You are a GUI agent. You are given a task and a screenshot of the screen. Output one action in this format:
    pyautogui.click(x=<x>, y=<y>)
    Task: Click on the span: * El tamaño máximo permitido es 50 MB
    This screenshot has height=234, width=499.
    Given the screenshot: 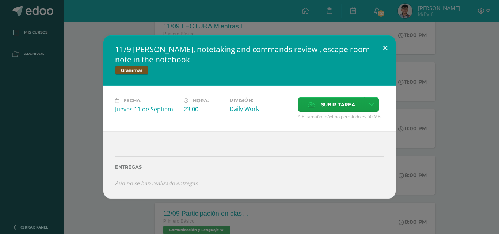 What is the action you would take?
    pyautogui.click(x=341, y=117)
    